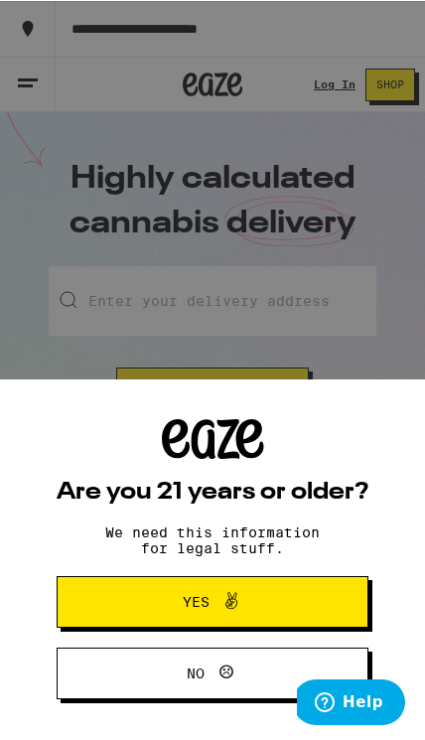 The height and width of the screenshot is (740, 425). I want to click on span: Help, so click(66, 23).